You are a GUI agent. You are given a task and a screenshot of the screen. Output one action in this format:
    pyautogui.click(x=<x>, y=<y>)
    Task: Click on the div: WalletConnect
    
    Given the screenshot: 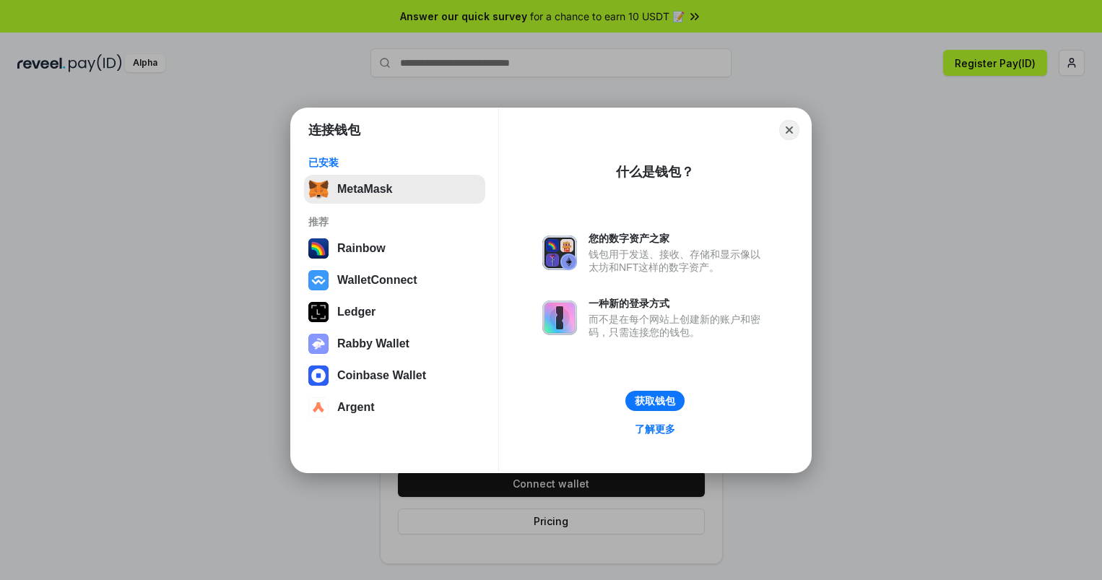 What is the action you would take?
    pyautogui.click(x=377, y=280)
    